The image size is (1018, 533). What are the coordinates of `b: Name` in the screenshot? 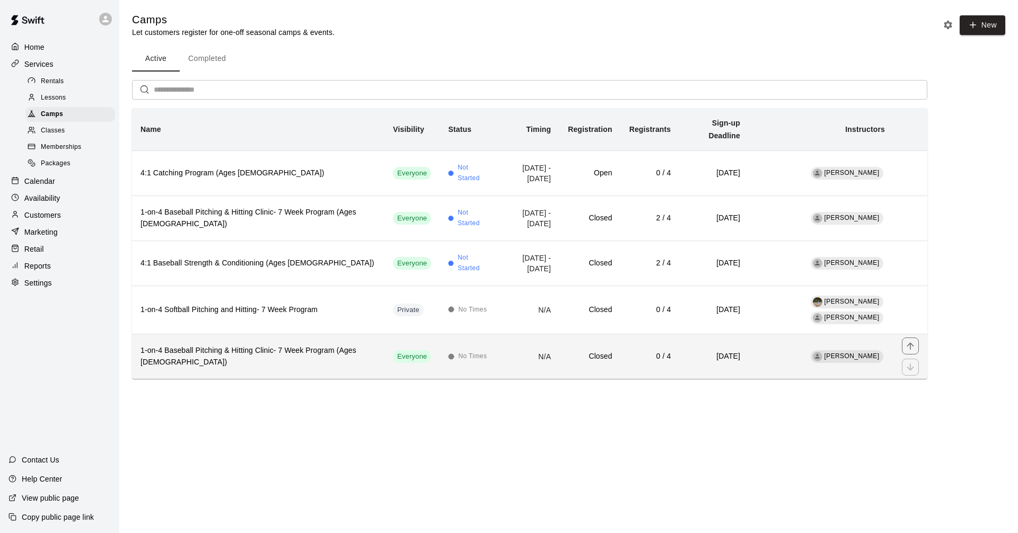 It's located at (151, 129).